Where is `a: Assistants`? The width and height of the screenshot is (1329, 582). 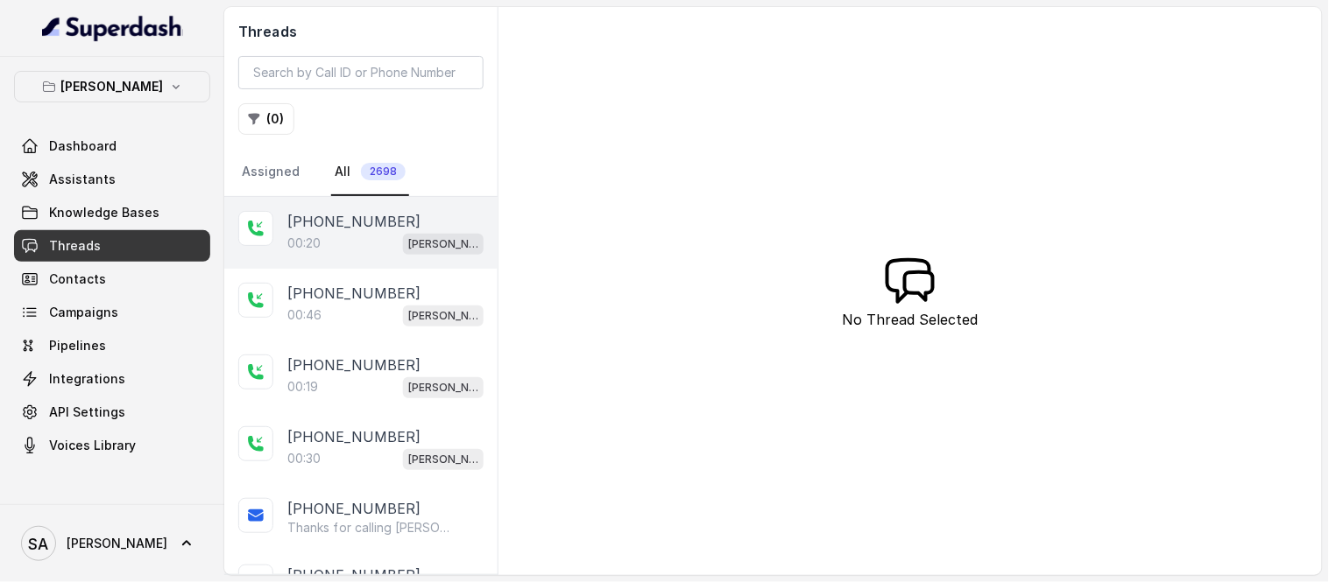
a: Assistants is located at coordinates (112, 180).